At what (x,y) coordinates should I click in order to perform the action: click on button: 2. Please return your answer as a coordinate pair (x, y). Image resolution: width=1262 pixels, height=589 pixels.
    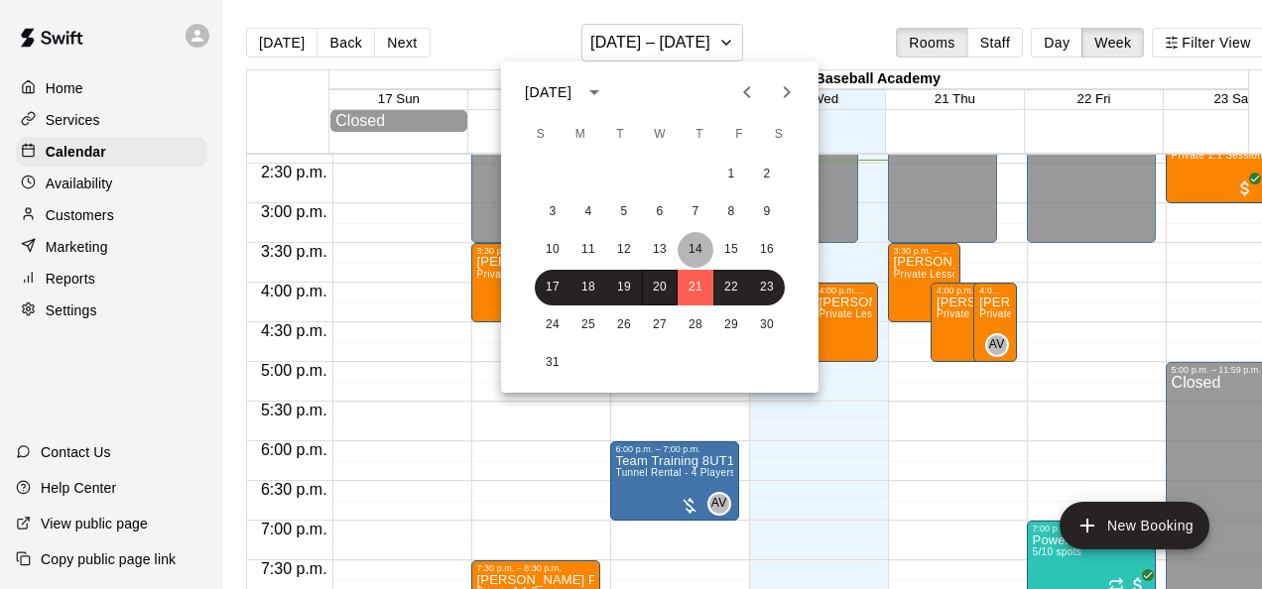
    Looking at the image, I should click on (767, 175).